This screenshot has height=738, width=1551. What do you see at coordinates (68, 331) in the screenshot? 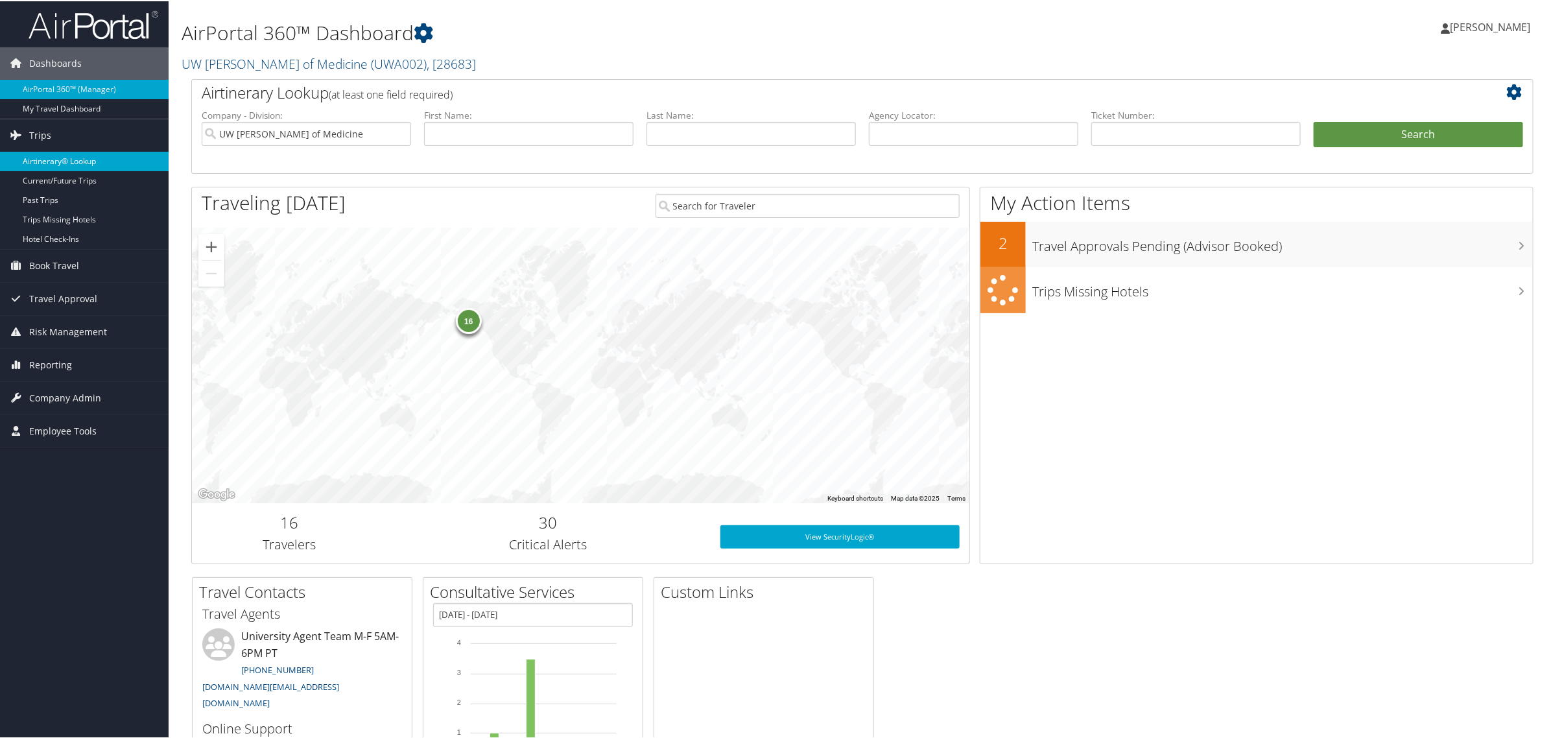
I see `span: Risk Management` at bounding box center [68, 331].